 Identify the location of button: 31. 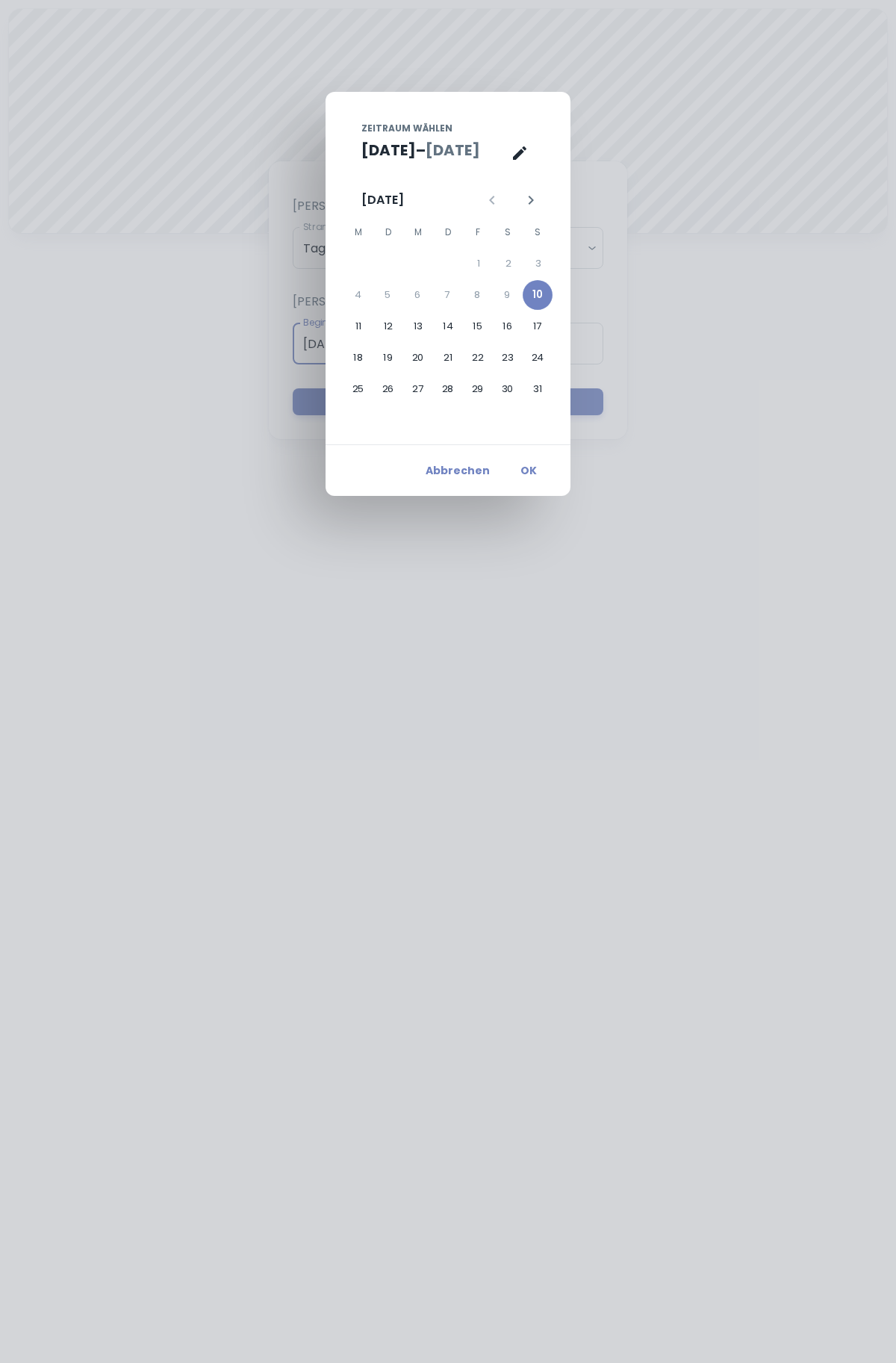
(537, 389).